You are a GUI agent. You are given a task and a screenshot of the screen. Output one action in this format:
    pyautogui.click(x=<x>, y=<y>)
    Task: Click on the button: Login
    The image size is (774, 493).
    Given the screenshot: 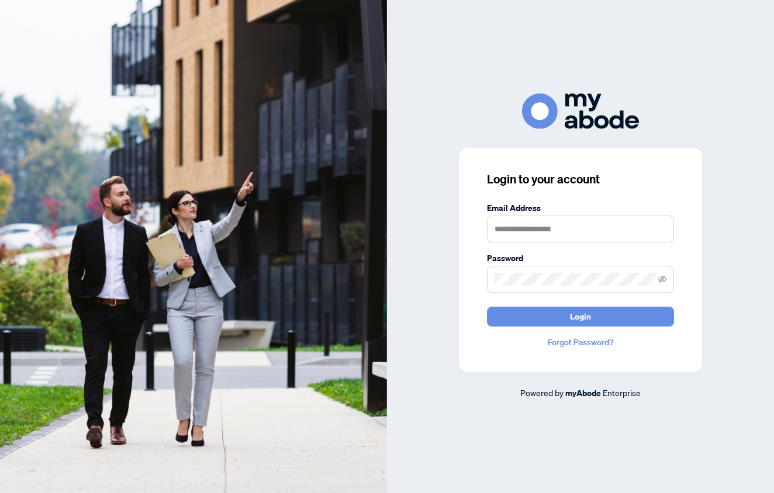 What is the action you would take?
    pyautogui.click(x=580, y=317)
    